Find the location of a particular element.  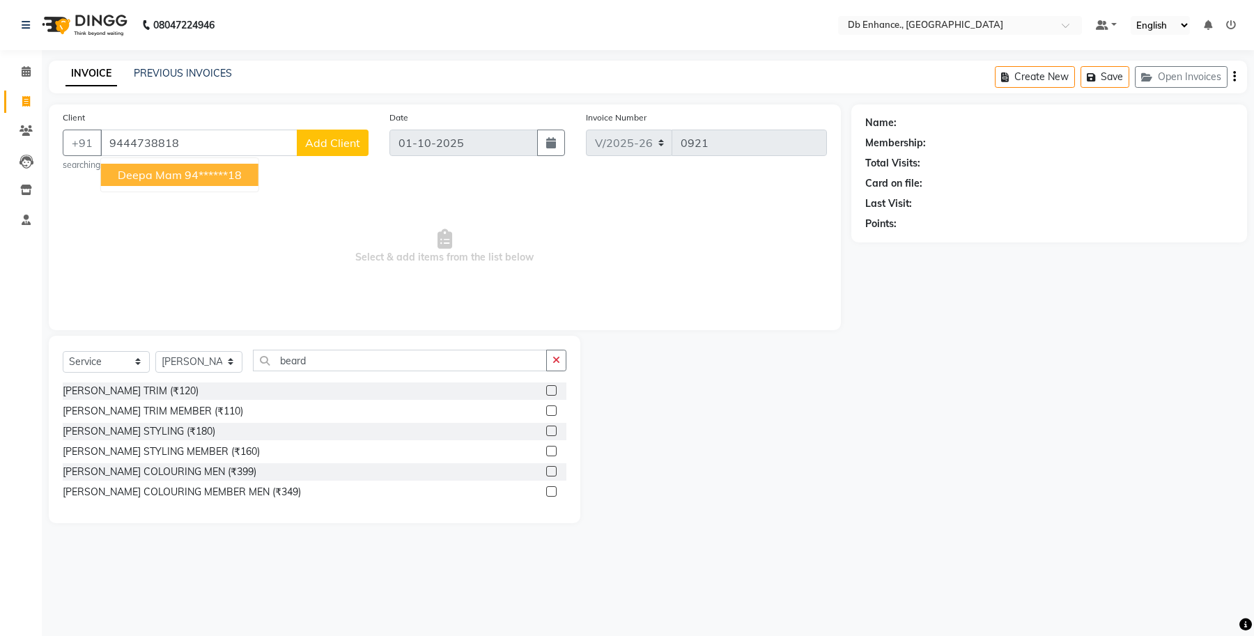

button: Save is located at coordinates (1105, 77).